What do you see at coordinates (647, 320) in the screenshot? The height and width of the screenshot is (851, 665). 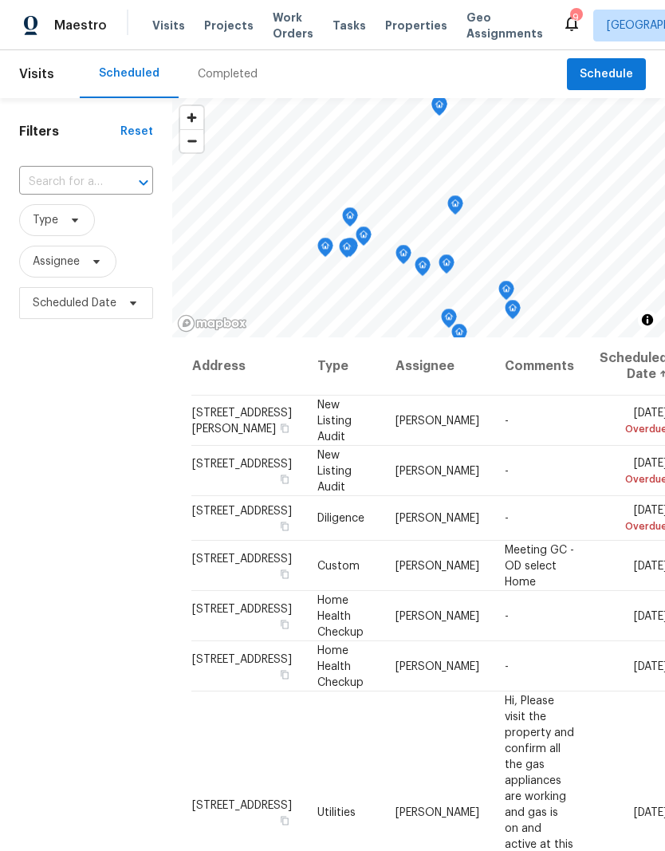 I see `button: Toggle attribution` at bounding box center [647, 320].